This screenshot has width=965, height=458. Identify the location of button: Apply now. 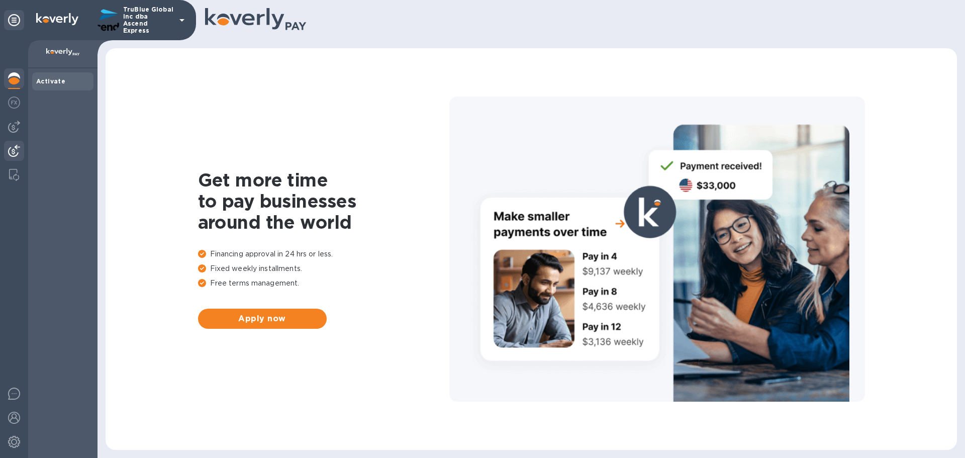
(262, 319).